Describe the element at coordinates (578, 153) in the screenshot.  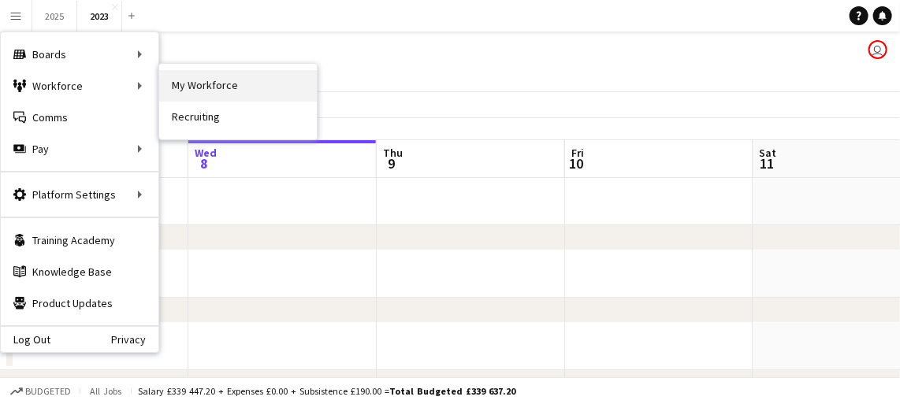
I see `span: Fri` at that location.